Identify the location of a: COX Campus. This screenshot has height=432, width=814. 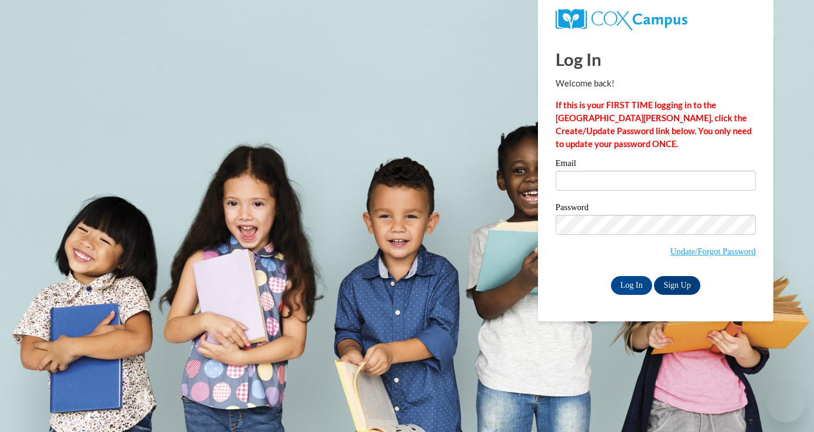
(655, 19).